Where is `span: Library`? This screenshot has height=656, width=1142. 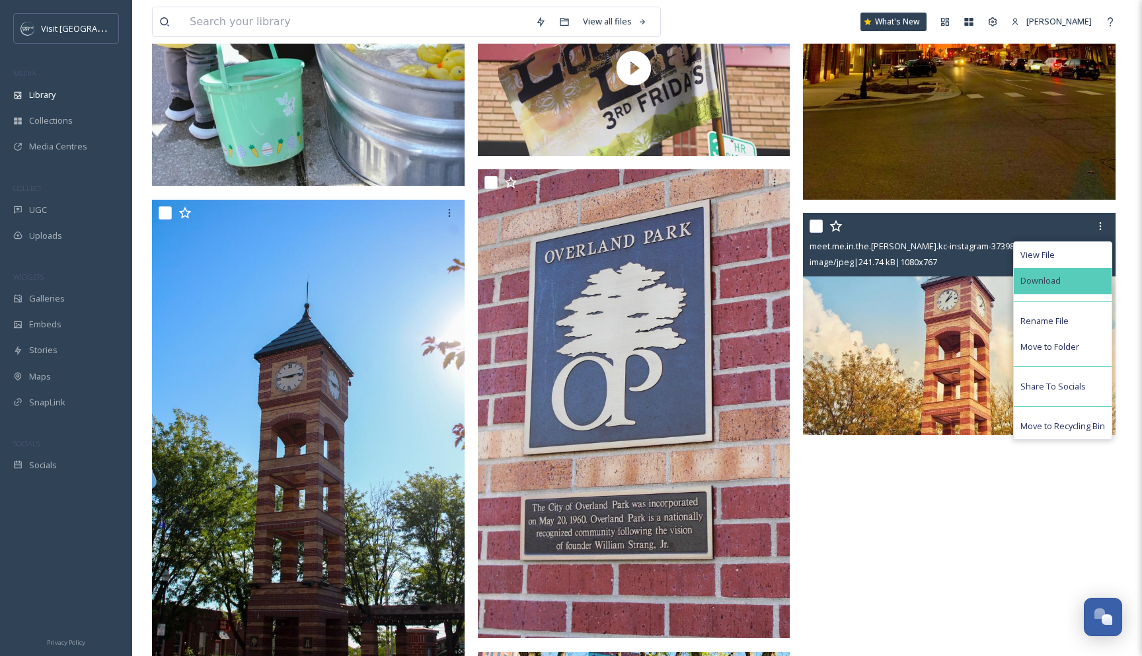 span: Library is located at coordinates (42, 95).